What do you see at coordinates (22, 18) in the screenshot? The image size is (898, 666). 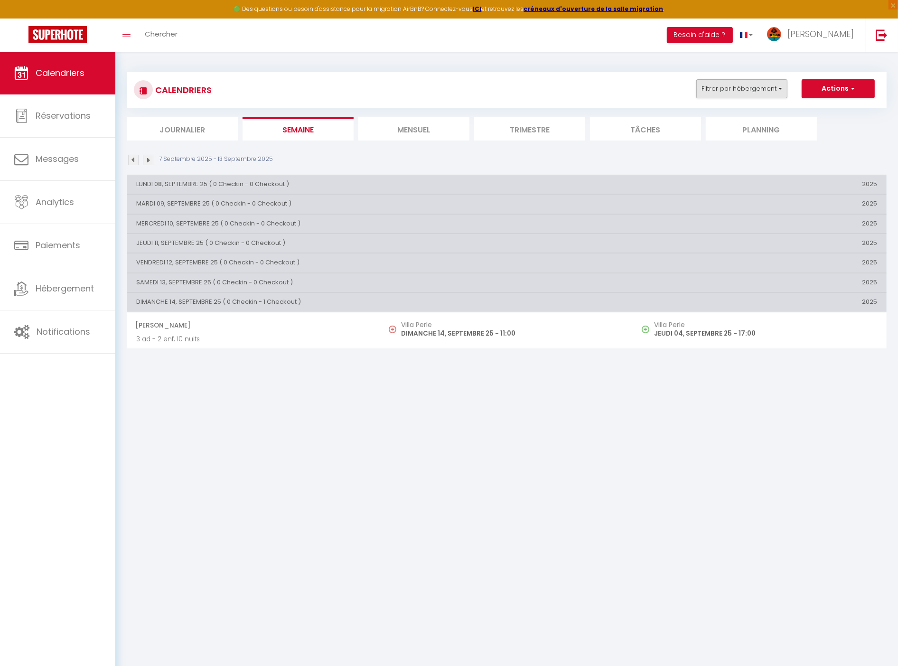 I see `button: Ouvrir le widget de chat LiveChat` at bounding box center [22, 18].